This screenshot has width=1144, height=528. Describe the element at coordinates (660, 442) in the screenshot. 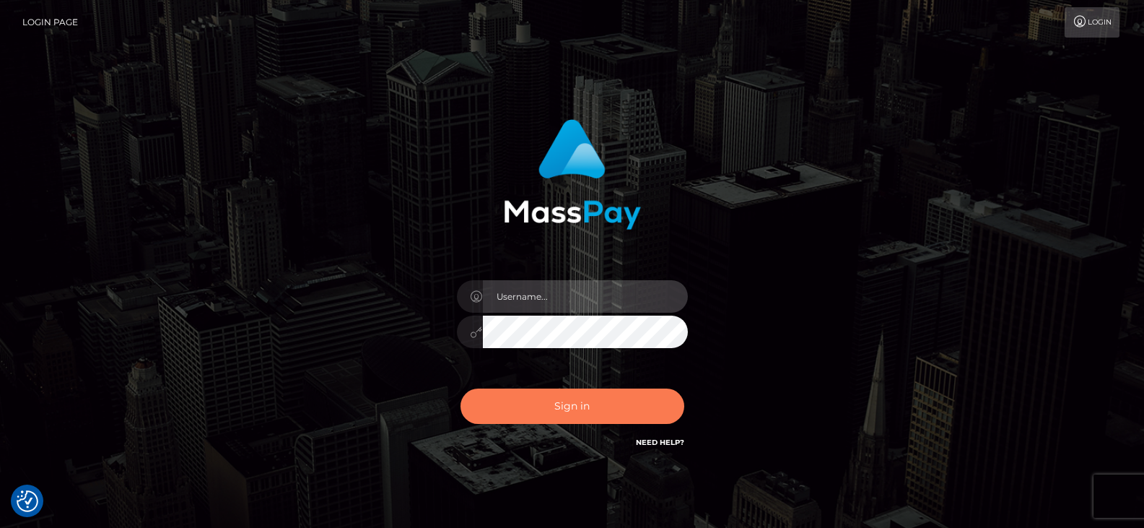

I see `a: Need Help?` at that location.